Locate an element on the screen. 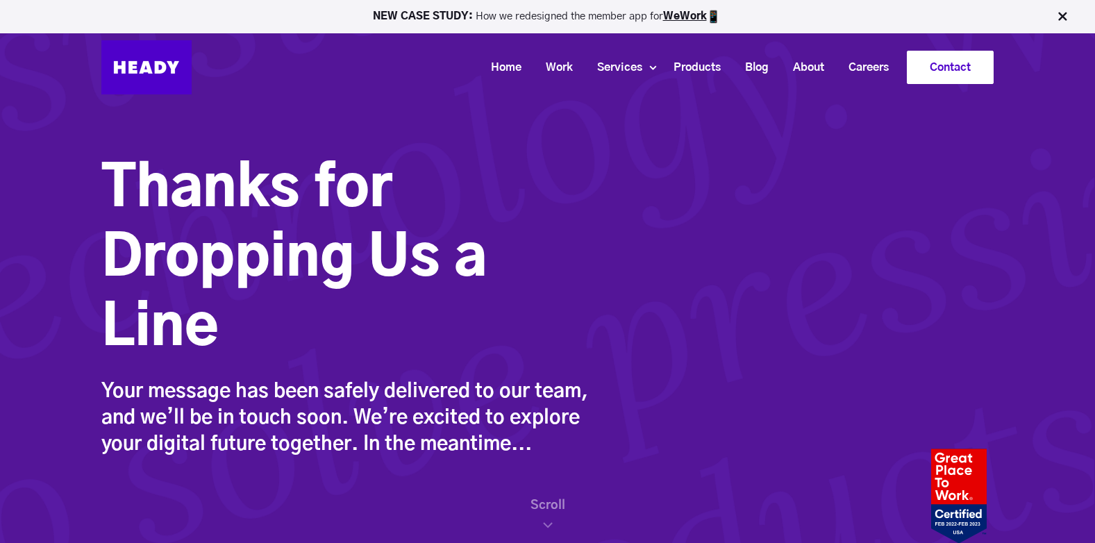 This screenshot has height=543, width=1095. a: Services is located at coordinates (614, 67).